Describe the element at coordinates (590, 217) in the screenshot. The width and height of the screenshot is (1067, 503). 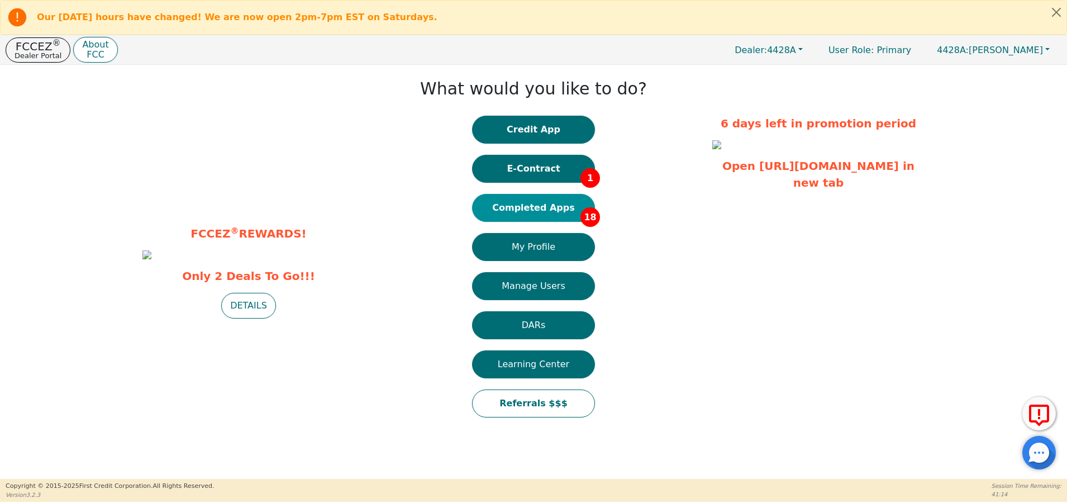
I see `span: 18` at that location.